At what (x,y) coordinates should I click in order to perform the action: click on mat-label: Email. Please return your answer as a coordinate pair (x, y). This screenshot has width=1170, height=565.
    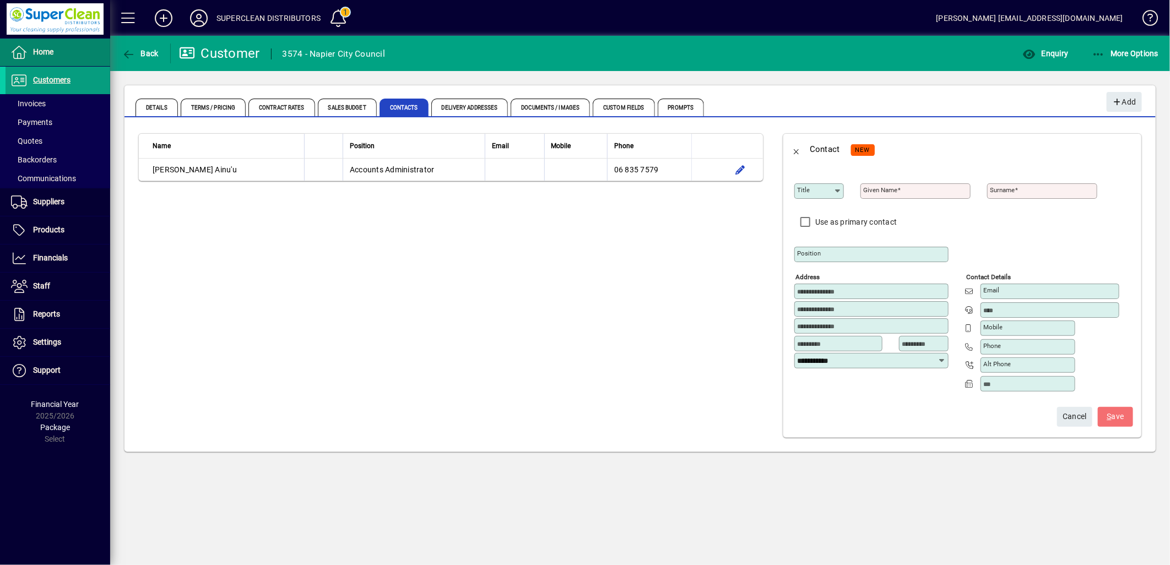
    Looking at the image, I should click on (991, 290).